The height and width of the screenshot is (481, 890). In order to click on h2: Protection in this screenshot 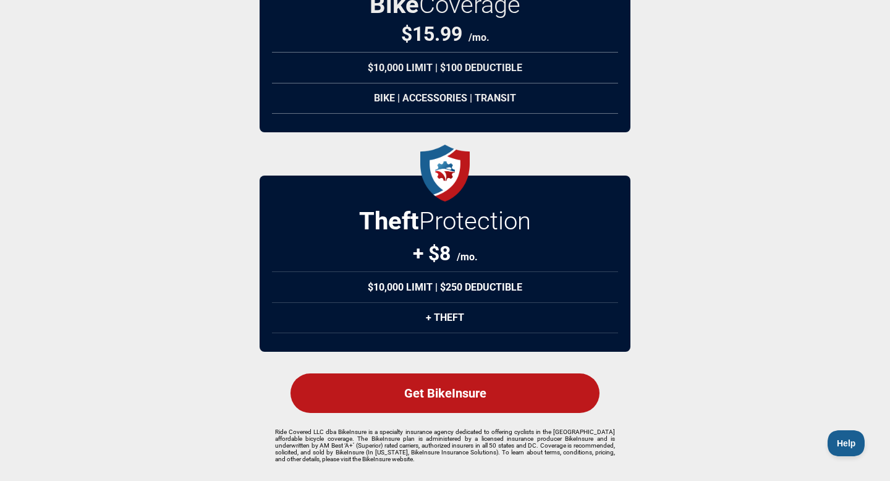, I will do `click(445, 221)`.